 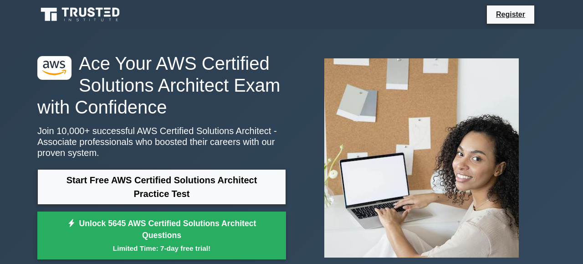 What do you see at coordinates (162, 187) in the screenshot?
I see `a: Start Free AWS Certified Solutions Architect Practice Test` at bounding box center [162, 187].